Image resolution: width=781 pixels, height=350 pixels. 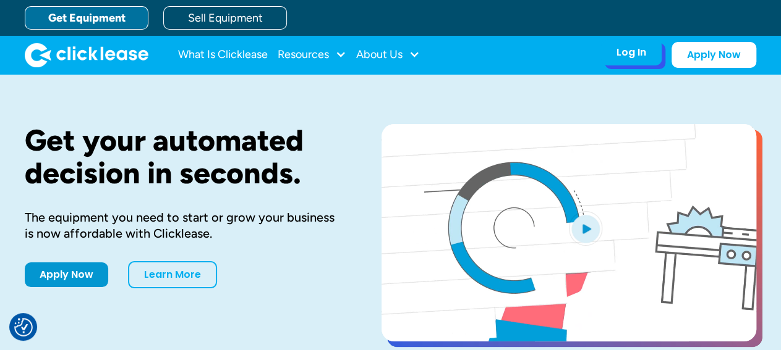 What do you see at coordinates (183, 226) in the screenshot?
I see `div: The equipment you need to start or grow your business is now affordable with Clicklease.` at bounding box center [183, 226].